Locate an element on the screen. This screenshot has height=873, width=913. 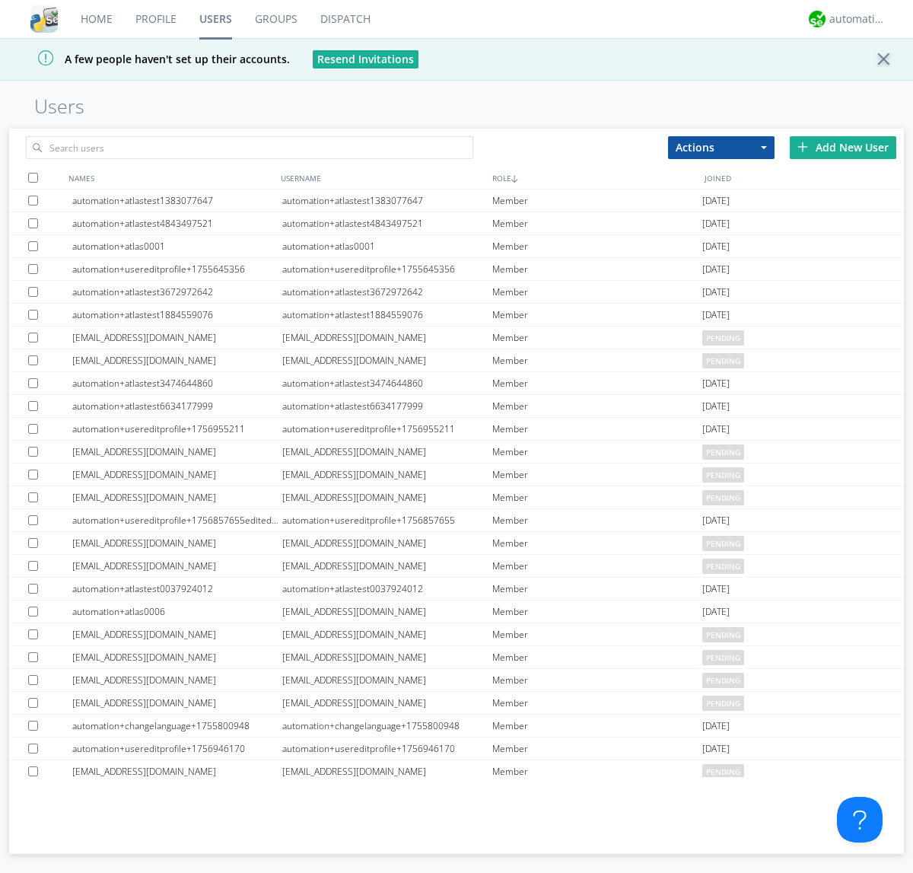
div: automation+changelanguage+1755800948 is located at coordinates (387, 725).